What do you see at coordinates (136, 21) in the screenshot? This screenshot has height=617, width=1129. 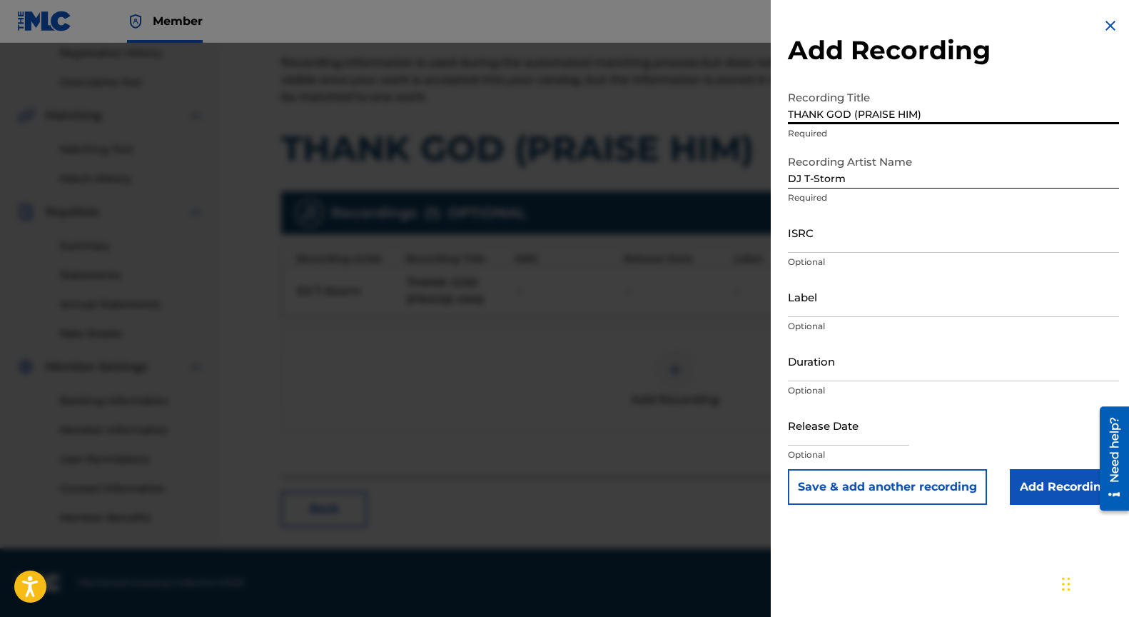 I see `img: Top Rightsholder` at bounding box center [136, 21].